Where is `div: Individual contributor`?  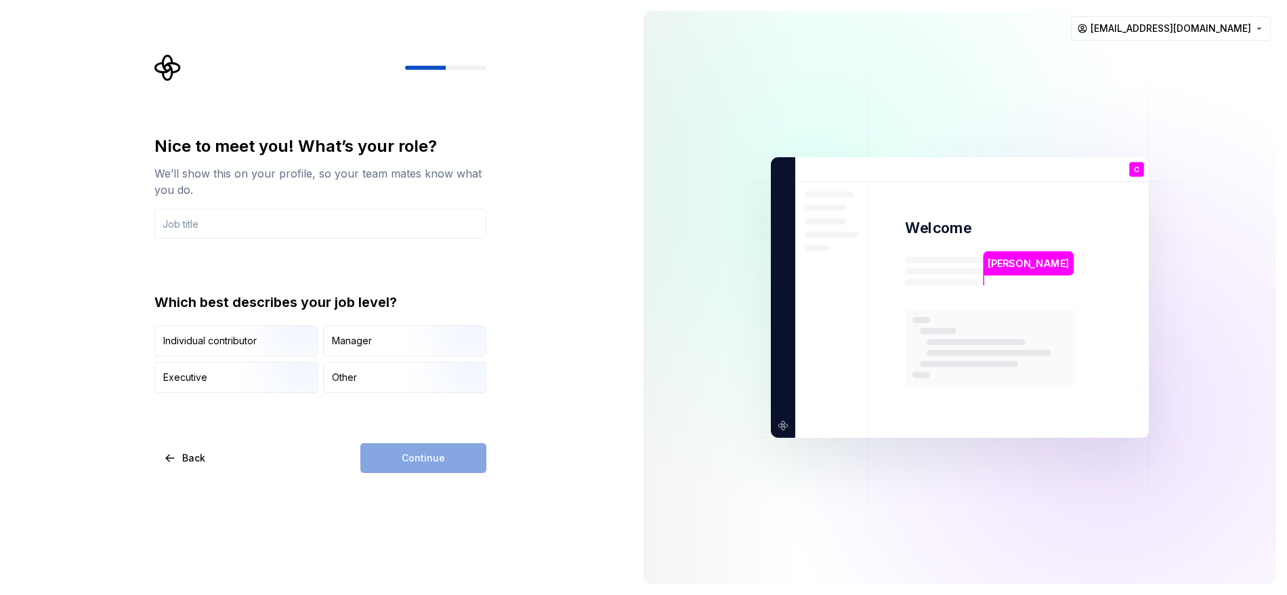
div: Individual contributor is located at coordinates (210, 341).